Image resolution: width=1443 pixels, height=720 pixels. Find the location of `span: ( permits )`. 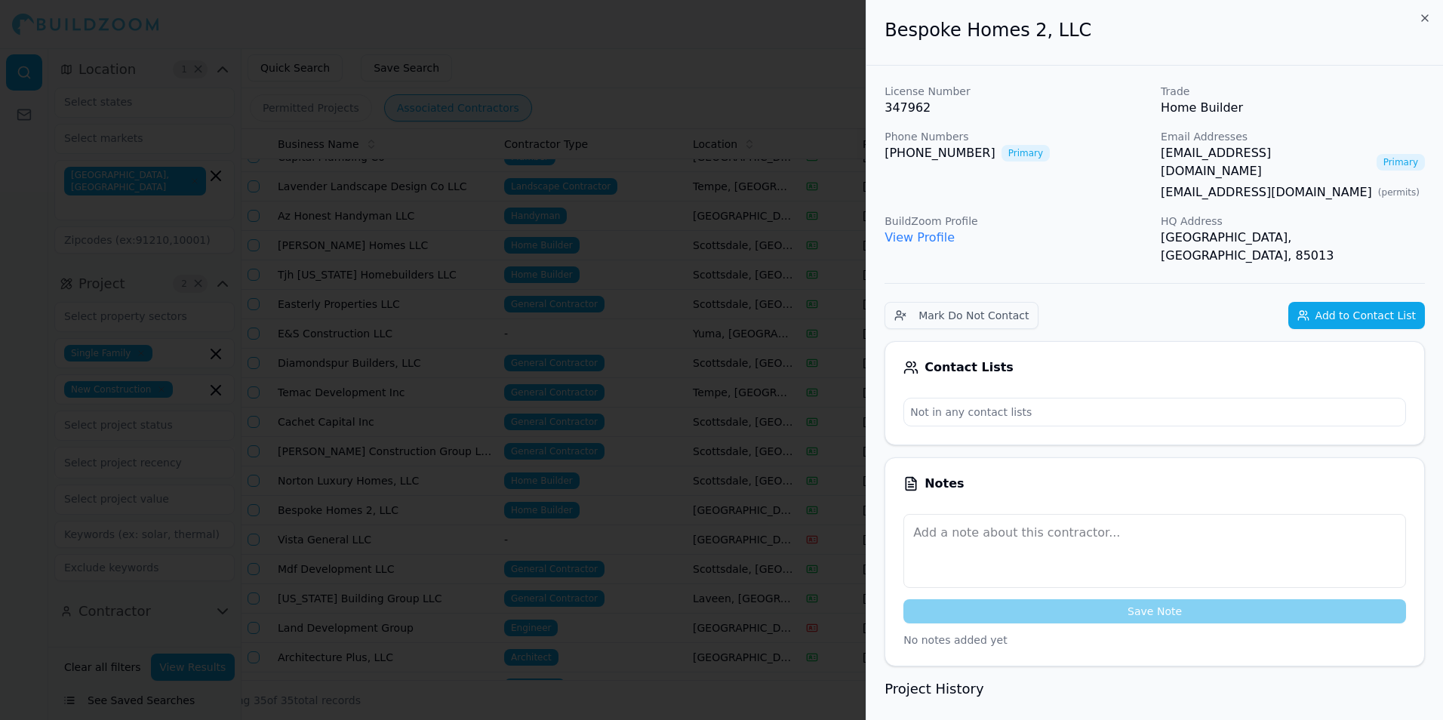

span: ( permits ) is located at coordinates (1399, 192).